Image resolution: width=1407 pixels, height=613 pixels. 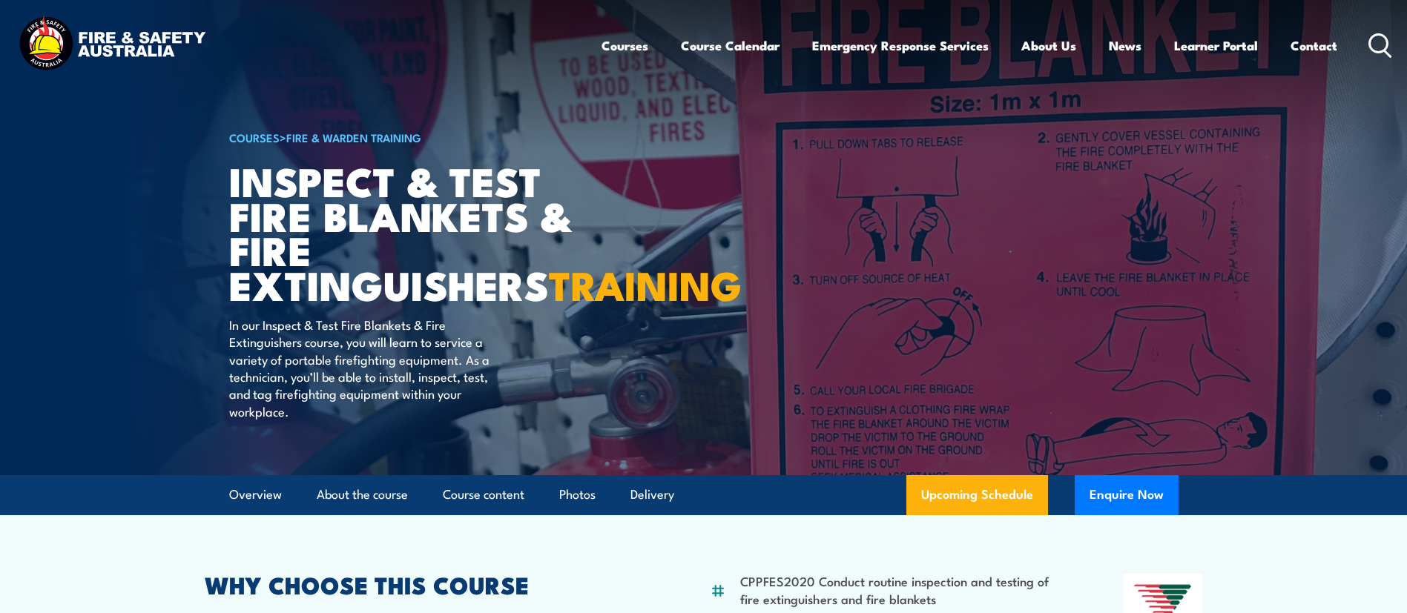 I want to click on li: CPPFES2020 Conduct routine inspection and testing of fire extinguishers and fire blankets, so click(x=895, y=590).